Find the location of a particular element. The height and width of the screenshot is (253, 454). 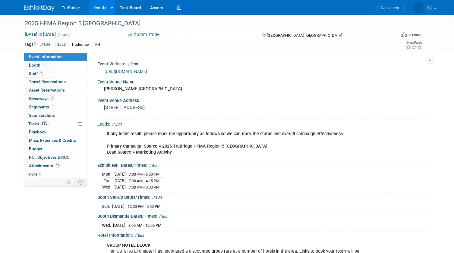

span: 12:00 PM - 5:00 PM is located at coordinates (144, 206).